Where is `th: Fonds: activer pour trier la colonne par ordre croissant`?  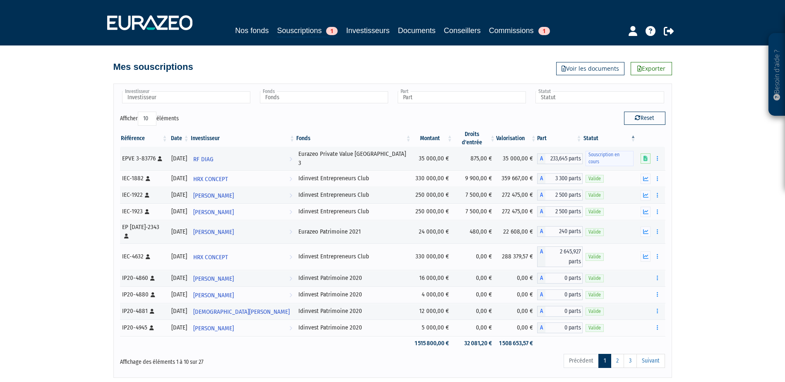 th: Fonds: activer pour trier la colonne par ordre croissant is located at coordinates (353, 139).